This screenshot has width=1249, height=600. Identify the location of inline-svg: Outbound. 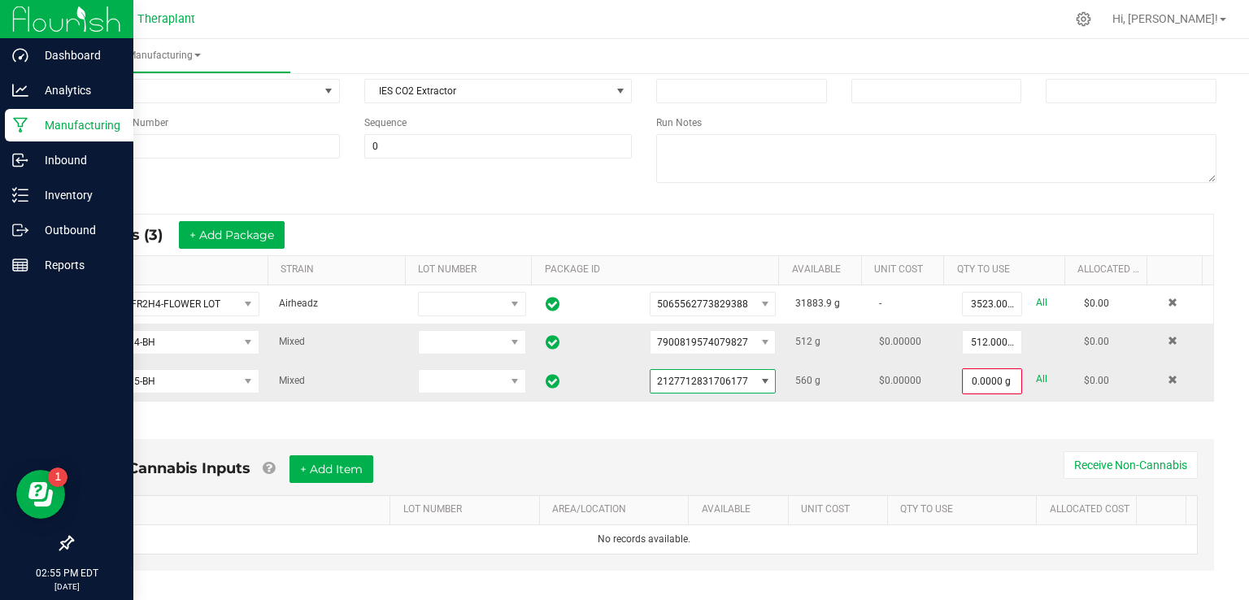
(20, 230).